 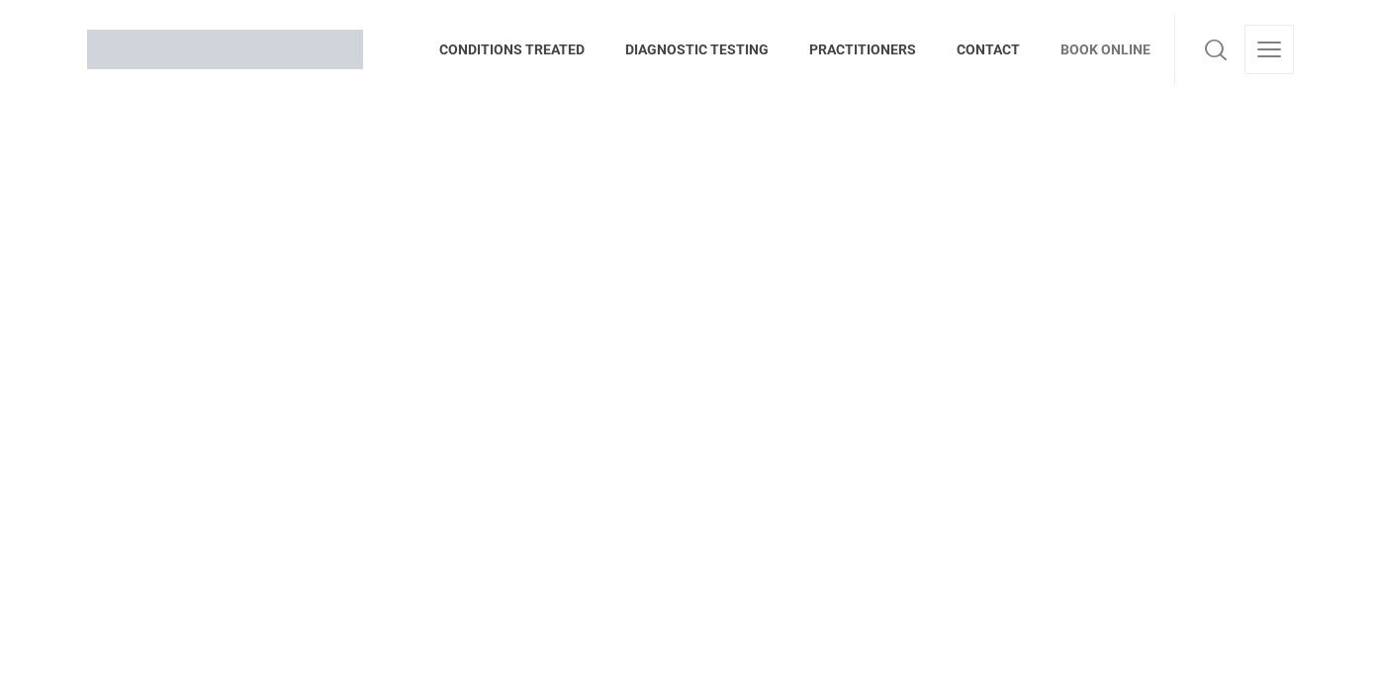 What do you see at coordinates (1216, 49) in the screenshot?
I see `a: Search` at bounding box center [1216, 49].